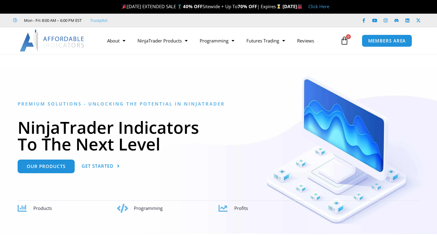 The height and width of the screenshot is (236, 437). Describe the element at coordinates (219, 136) in the screenshot. I see `h1: NinjaTrader Indicators To The Next Level` at that location.